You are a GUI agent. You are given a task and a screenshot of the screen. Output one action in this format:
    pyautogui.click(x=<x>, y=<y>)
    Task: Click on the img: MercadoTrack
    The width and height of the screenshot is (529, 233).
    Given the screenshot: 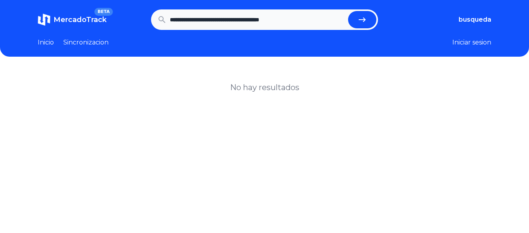 What is the action you would take?
    pyautogui.click(x=44, y=20)
    